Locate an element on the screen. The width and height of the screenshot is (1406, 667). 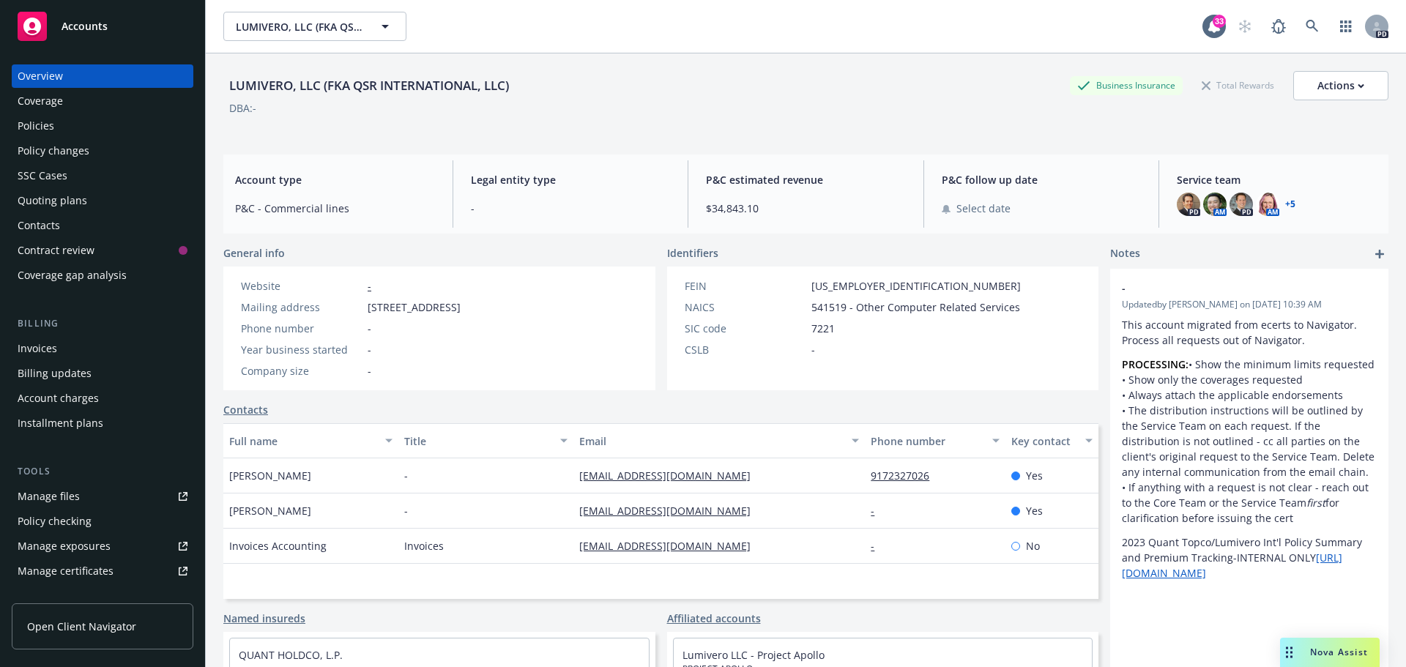
button: Key contact is located at coordinates (1052, 441).